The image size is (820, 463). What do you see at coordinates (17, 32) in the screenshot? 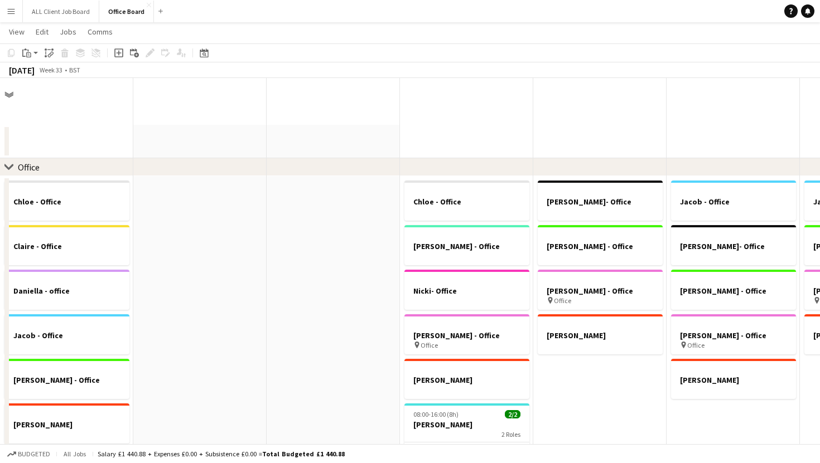
I see `span: View` at bounding box center [17, 32].